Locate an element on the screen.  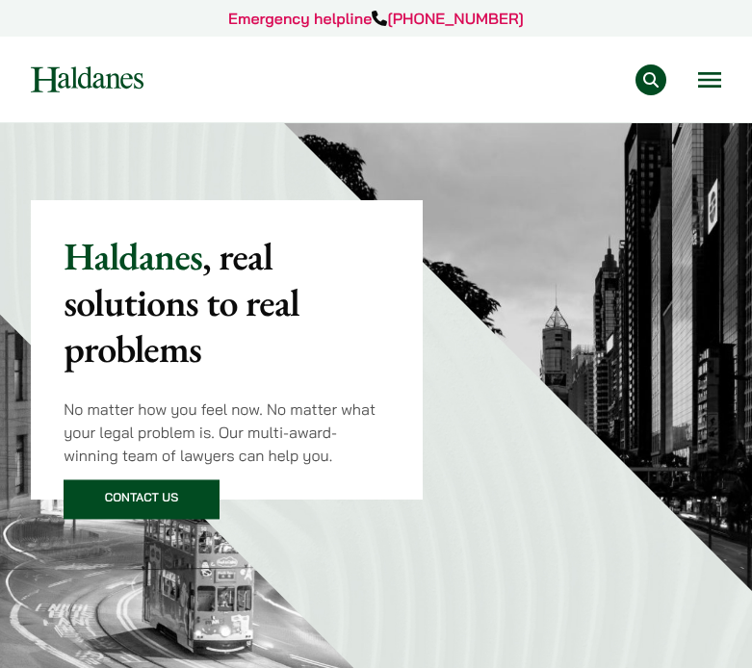
p: No matter how you feel now. No matter what your legal problem is. Our multi-award-winning team of... is located at coordinates (226, 432).